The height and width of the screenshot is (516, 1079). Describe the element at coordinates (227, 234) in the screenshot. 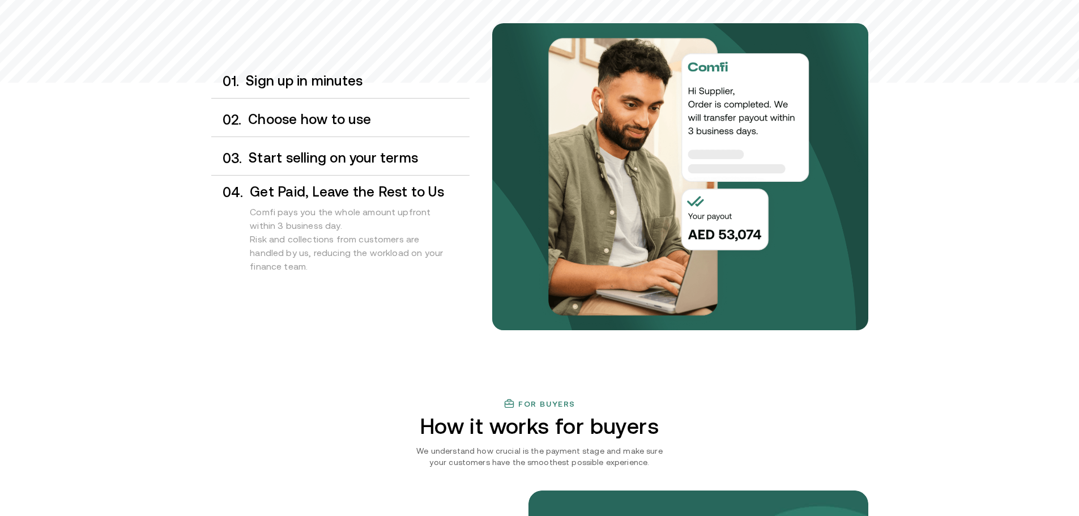

I see `div: 0 4 .` at that location.